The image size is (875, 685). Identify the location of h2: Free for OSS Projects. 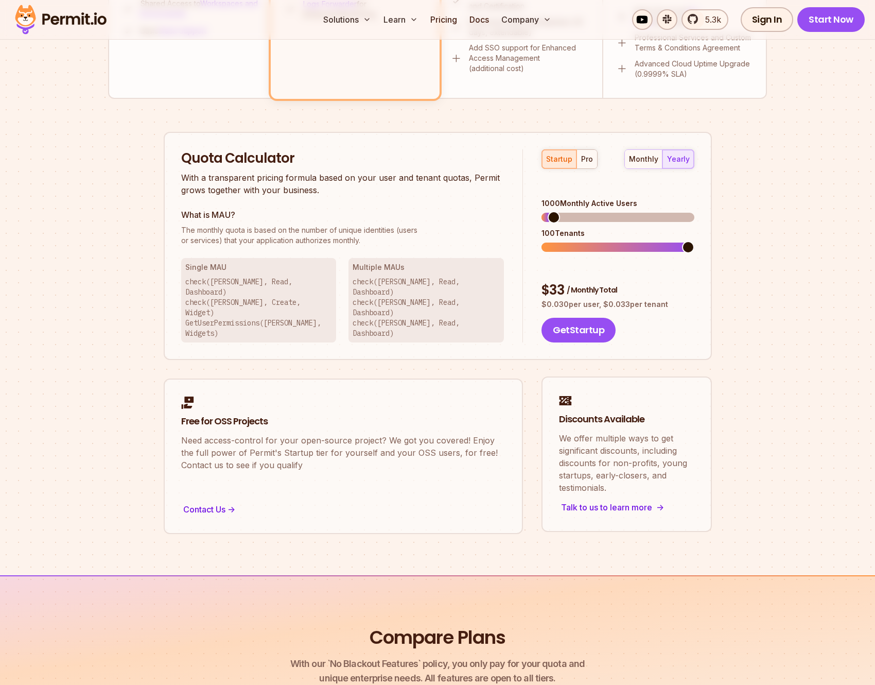
(343, 421).